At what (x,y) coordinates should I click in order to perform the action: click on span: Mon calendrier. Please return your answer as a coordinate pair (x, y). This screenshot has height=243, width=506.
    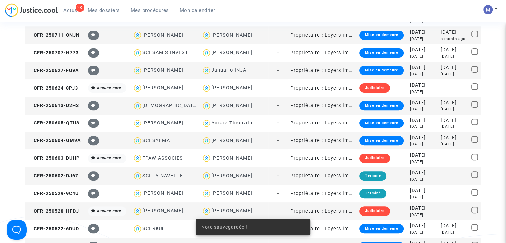
    Looking at the image, I should click on (197, 10).